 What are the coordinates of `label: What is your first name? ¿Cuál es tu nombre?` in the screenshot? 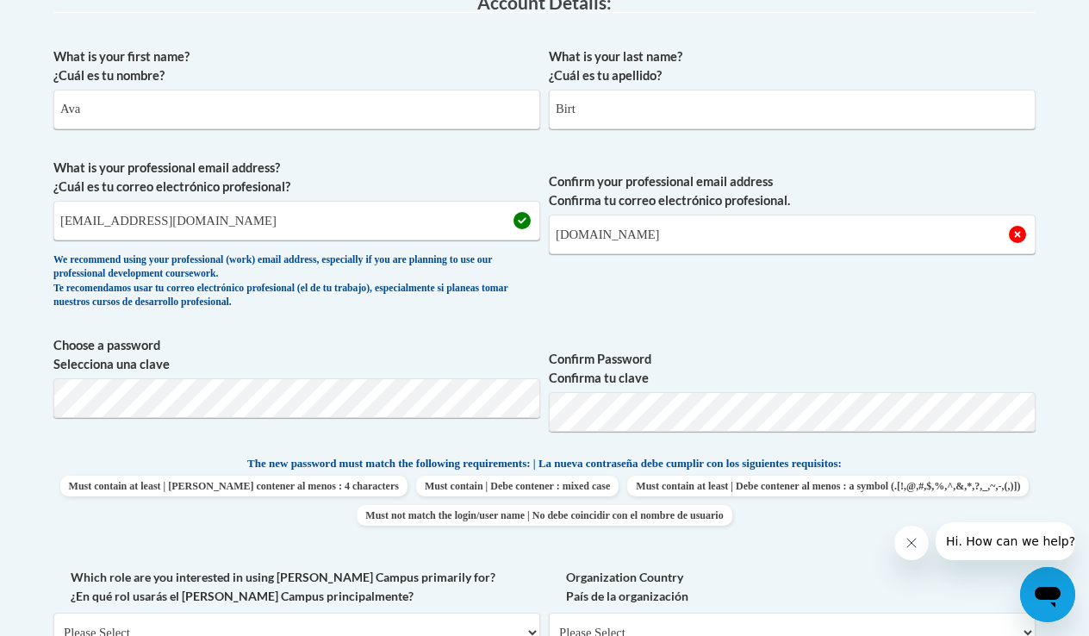 It's located at (296, 66).